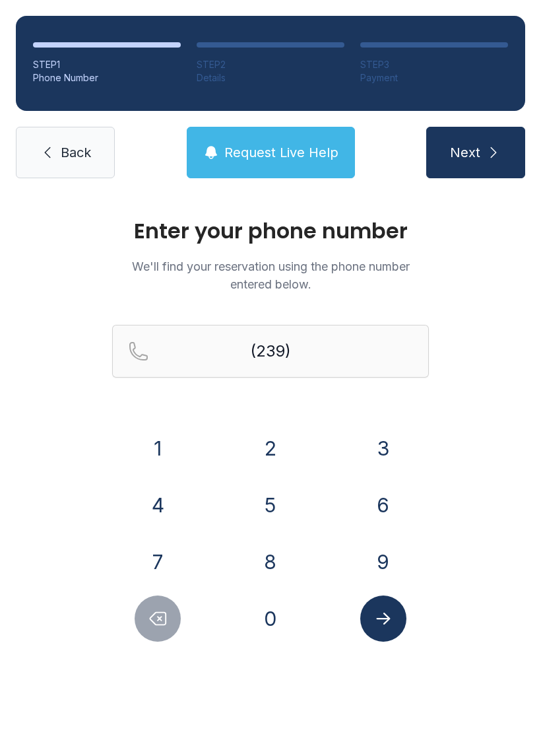 This screenshot has height=750, width=541. Describe the element at coordinates (434, 65) in the screenshot. I see `div: STEP 3` at that location.